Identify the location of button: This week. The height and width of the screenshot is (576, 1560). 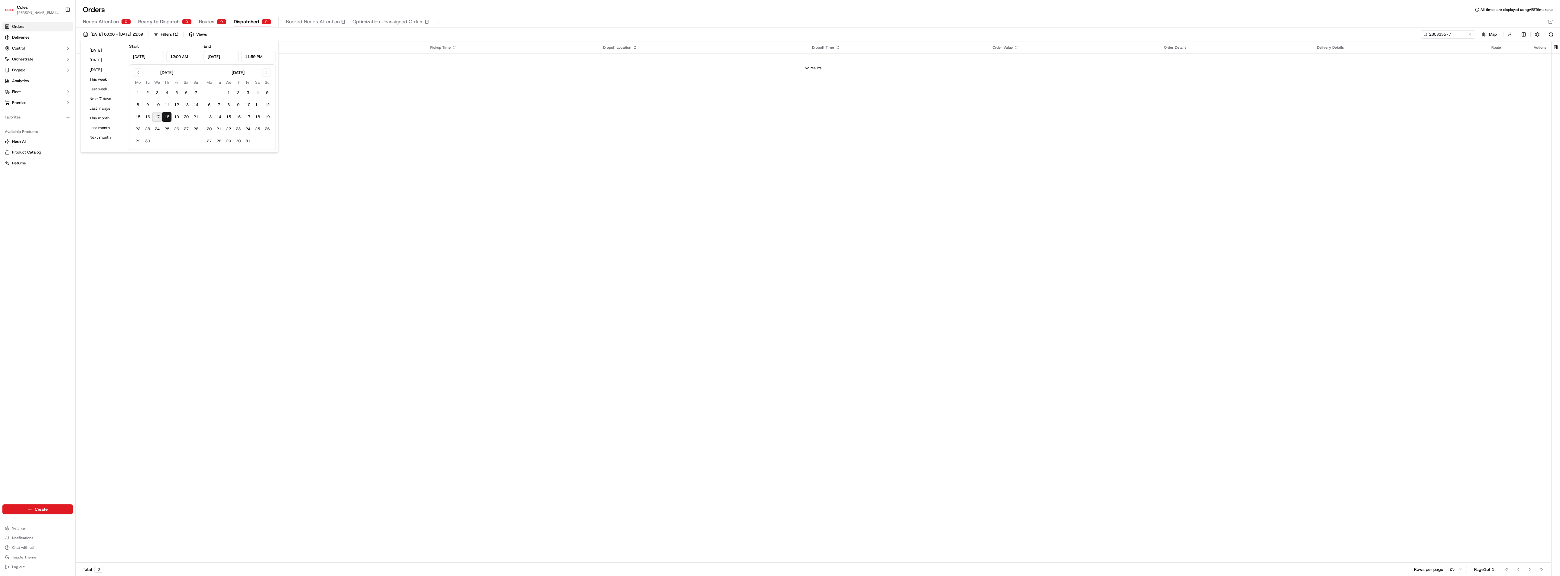
(105, 80).